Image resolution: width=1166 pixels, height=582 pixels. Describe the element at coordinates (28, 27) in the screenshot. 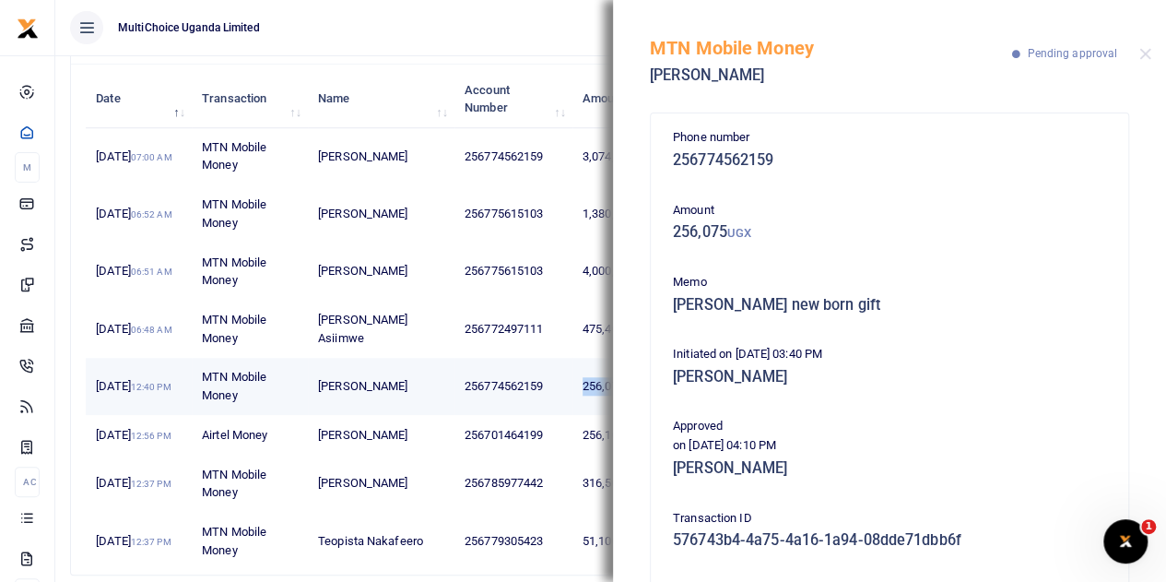

I see `a: logo-small logo-large logo-large` at that location.